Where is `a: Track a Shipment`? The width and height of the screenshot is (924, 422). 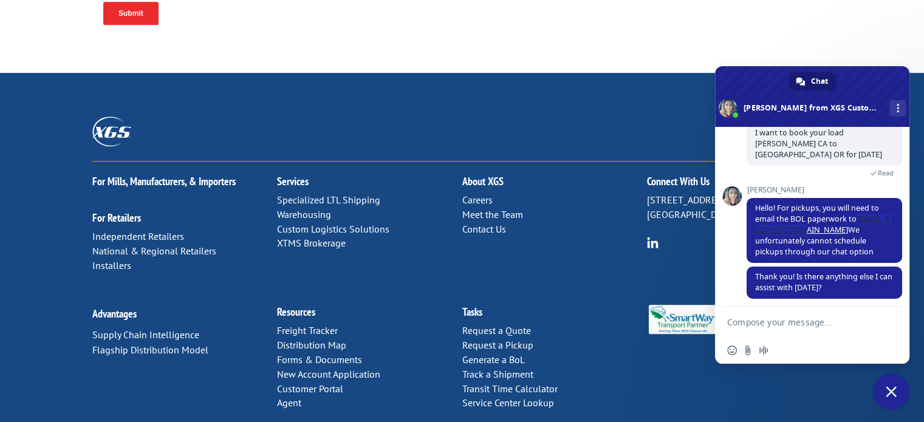 a: Track a Shipment is located at coordinates (497, 374).